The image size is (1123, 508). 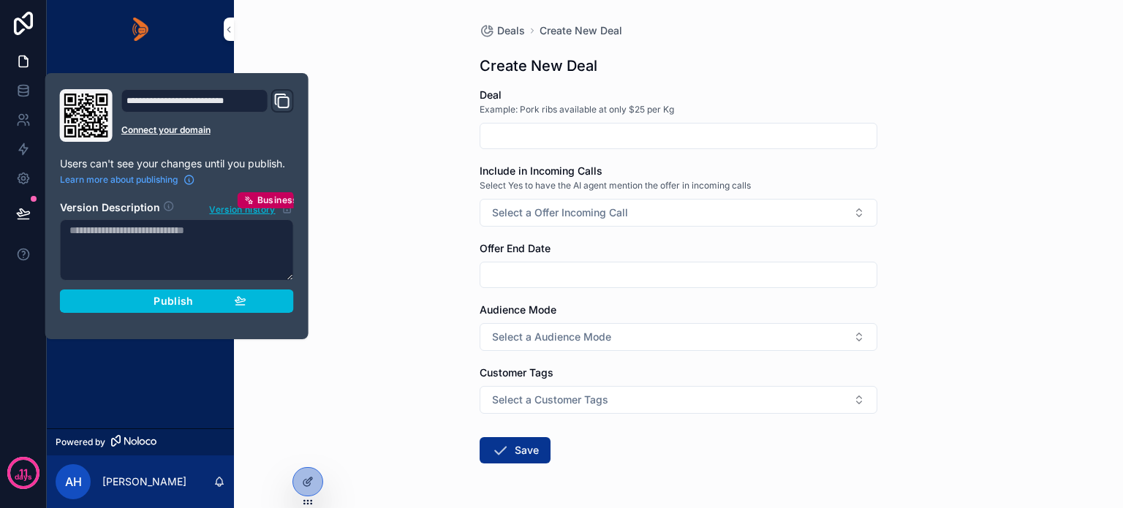 I want to click on span: Select a Offer Incoming Call, so click(x=560, y=213).